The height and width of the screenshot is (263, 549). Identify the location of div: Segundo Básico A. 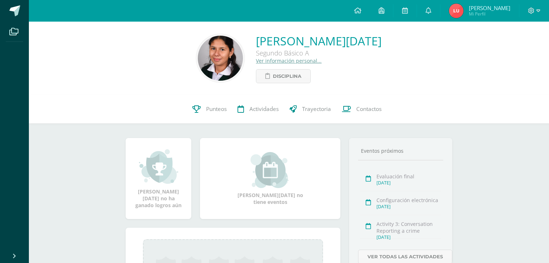
(319, 53).